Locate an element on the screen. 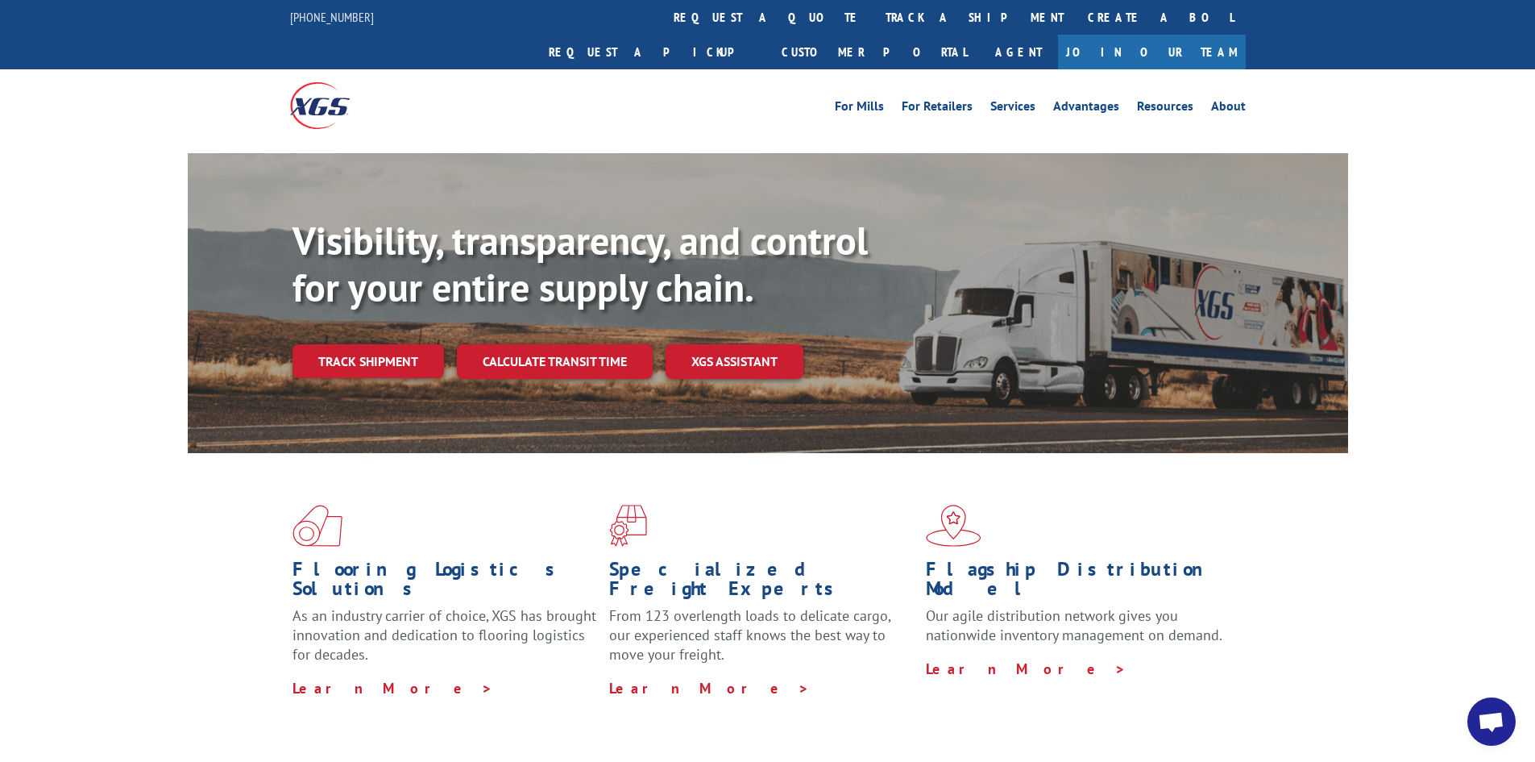  a: For Mills is located at coordinates (859, 109).